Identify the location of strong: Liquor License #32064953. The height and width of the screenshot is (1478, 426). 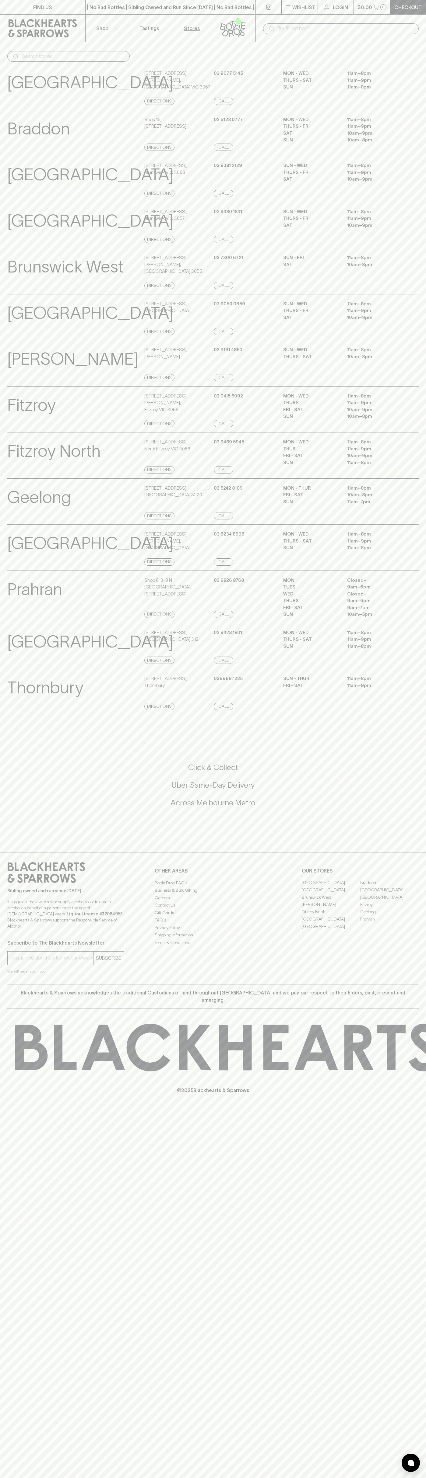
(95, 914).